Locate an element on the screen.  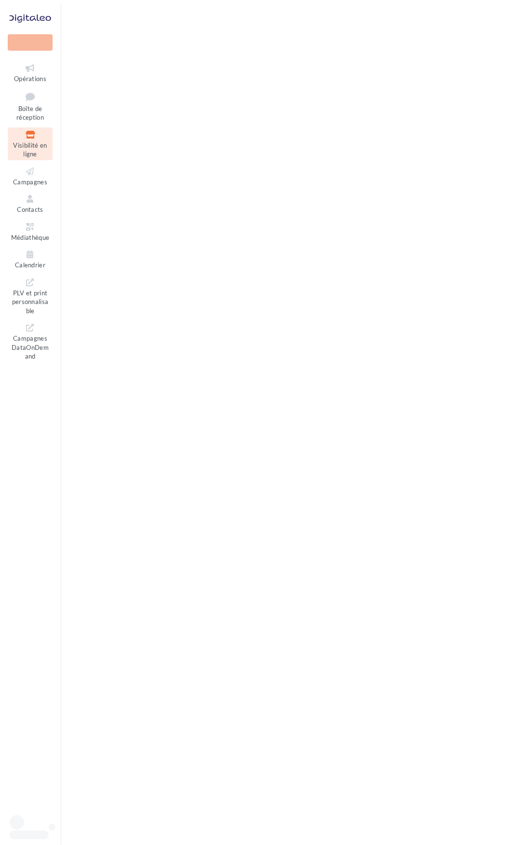
a: PLV et print personnalisable is located at coordinates (30, 296).